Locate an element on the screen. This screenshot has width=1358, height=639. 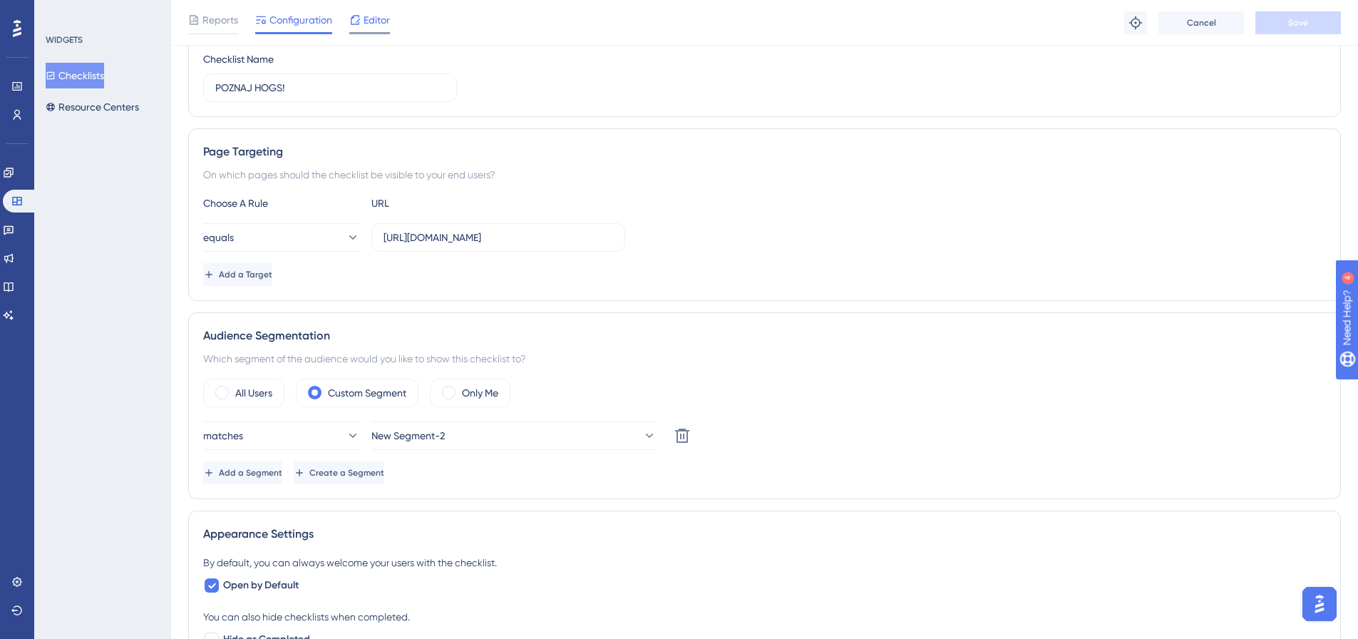
label: All Users is located at coordinates (254, 393).